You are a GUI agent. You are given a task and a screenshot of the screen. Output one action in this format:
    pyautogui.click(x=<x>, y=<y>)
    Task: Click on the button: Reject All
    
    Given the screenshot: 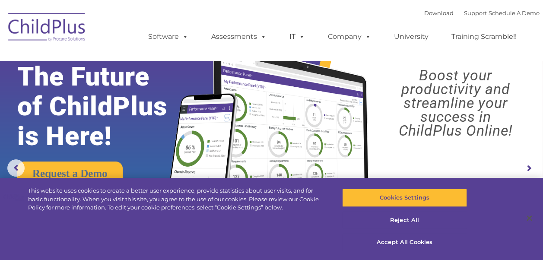 What is the action you would take?
    pyautogui.click(x=404, y=220)
    